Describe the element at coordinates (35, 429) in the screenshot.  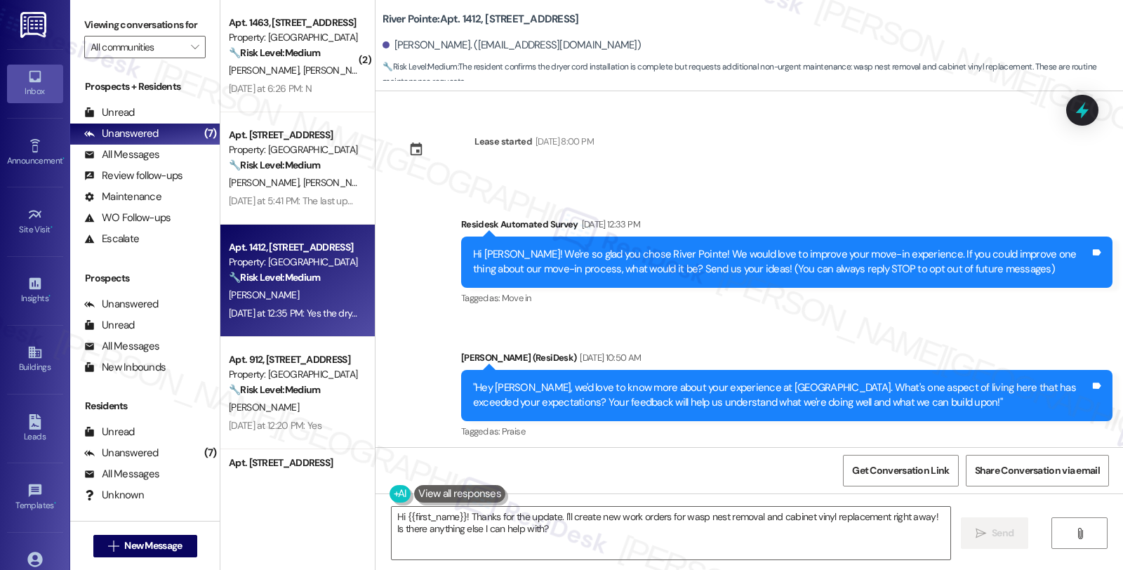
I see `a: Leads` at that location.